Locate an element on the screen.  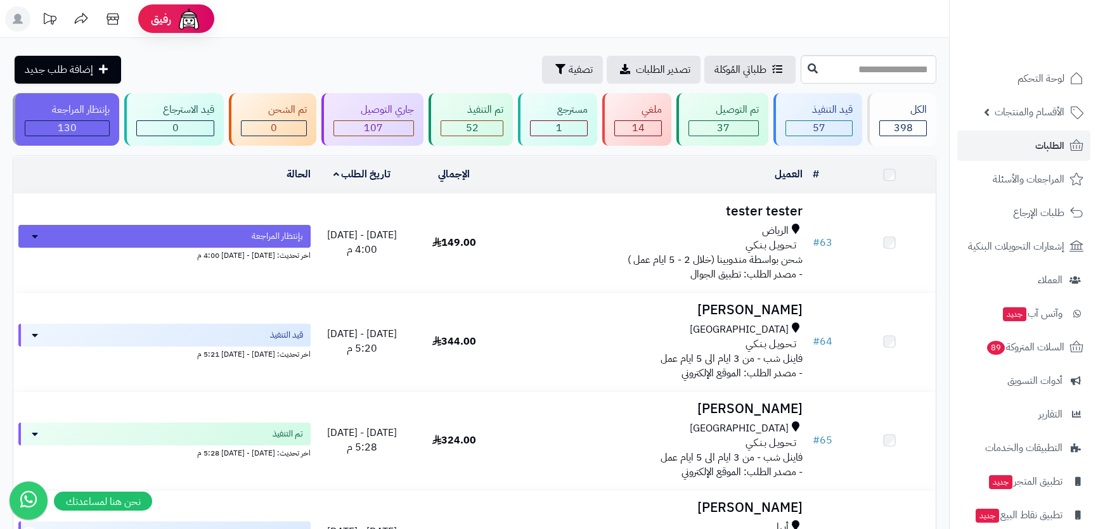
h3: tester tester is located at coordinates (653, 211).